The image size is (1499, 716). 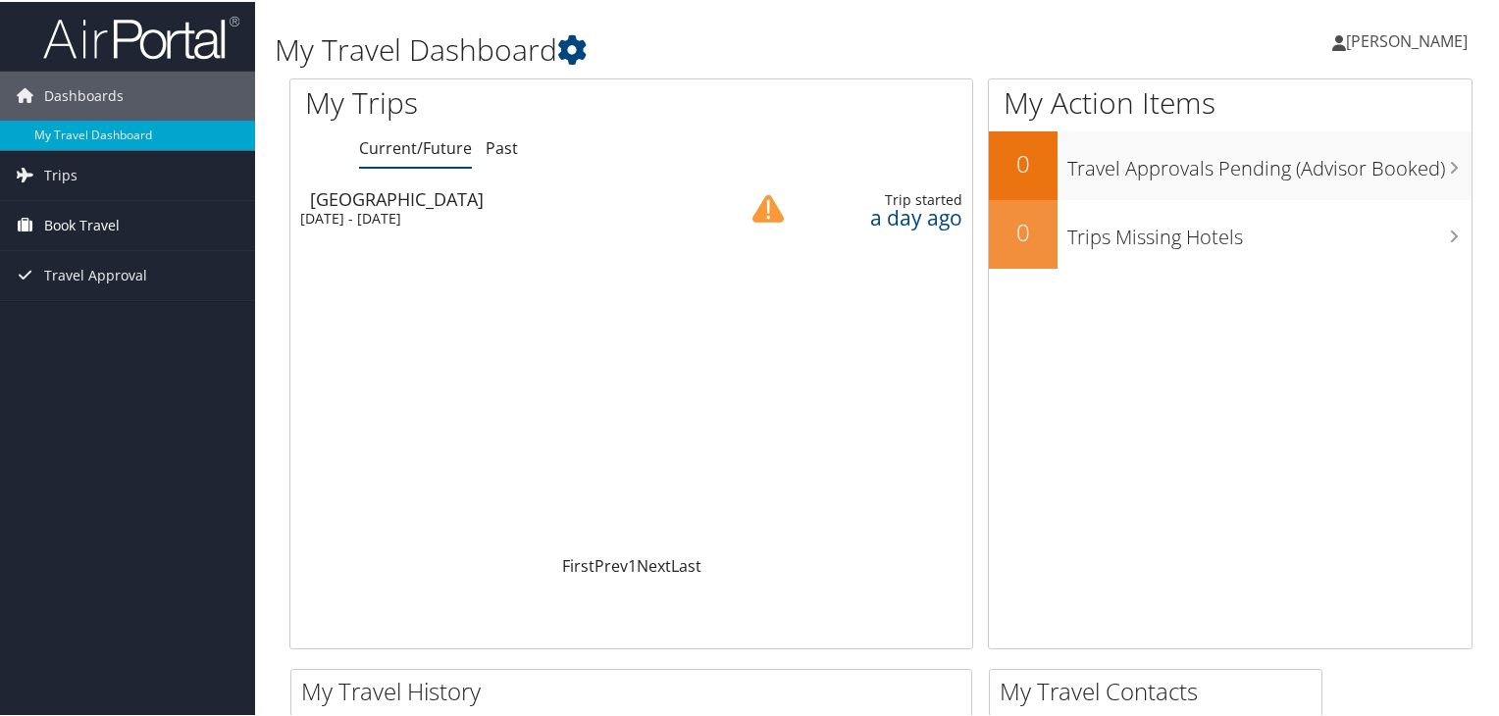 What do you see at coordinates (1269, 162) in the screenshot?
I see `h3: Travel Approvals Pending (Advisor Booked)` at bounding box center [1269, 162].